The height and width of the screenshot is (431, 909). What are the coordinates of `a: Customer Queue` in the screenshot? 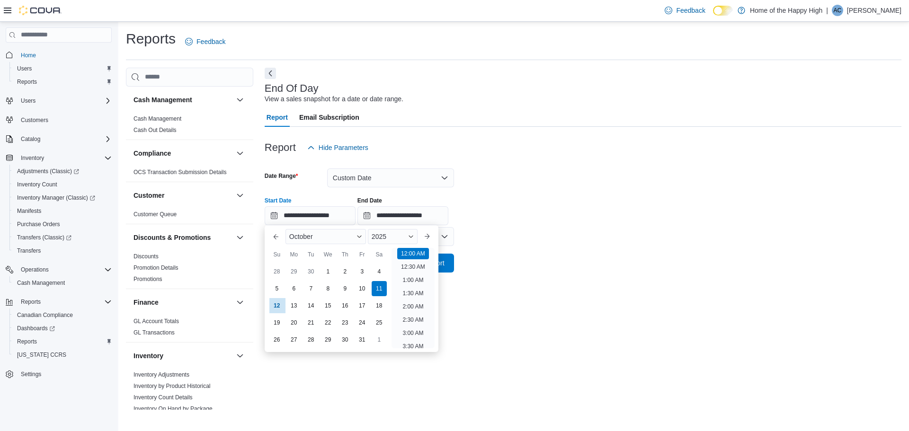 It's located at (155, 214).